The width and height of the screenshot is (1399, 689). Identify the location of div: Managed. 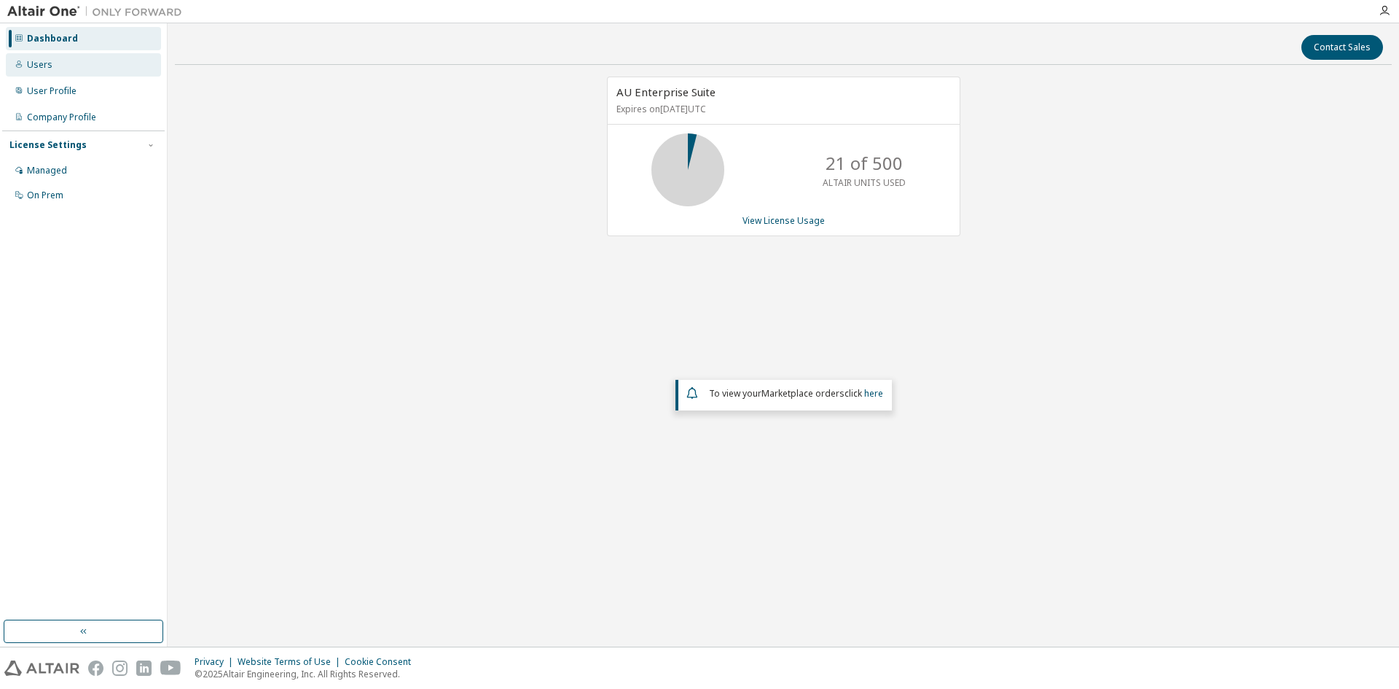
(47, 171).